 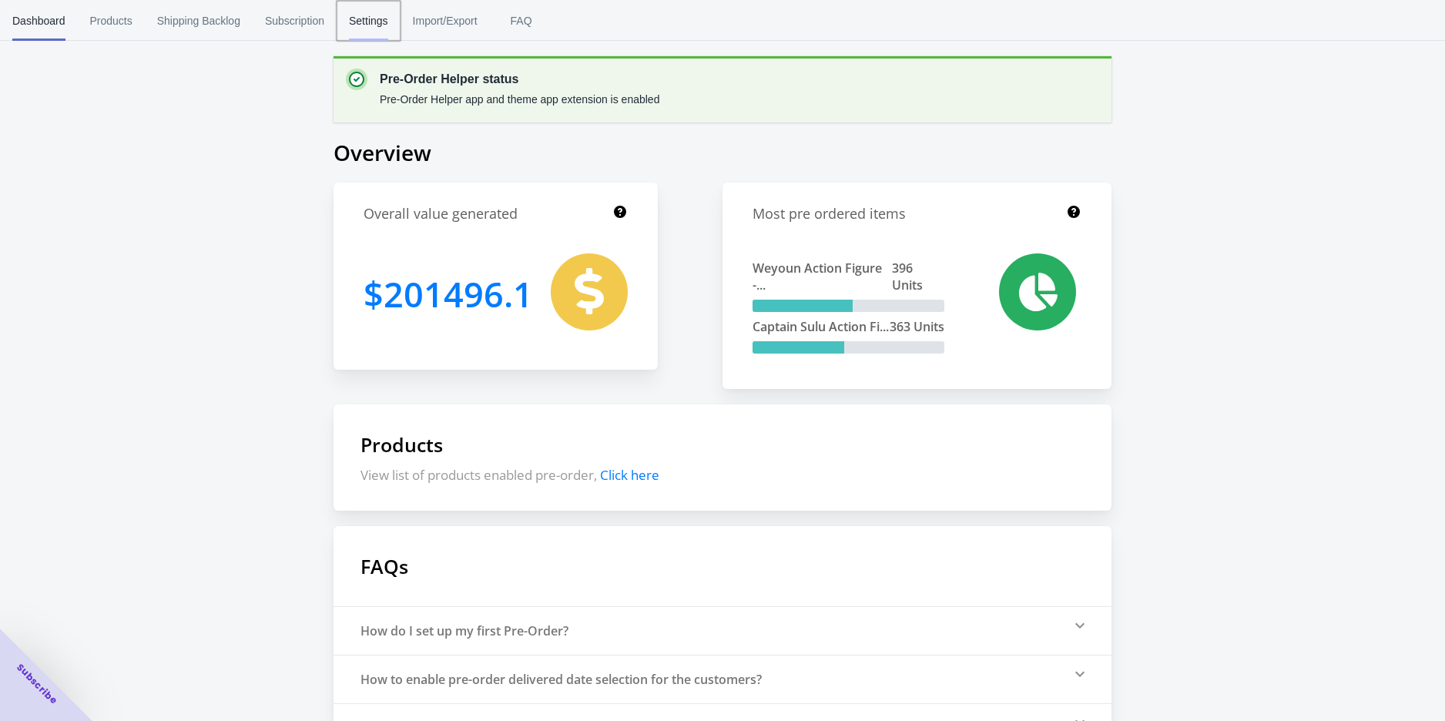 I want to click on span: Subscription, so click(x=294, y=21).